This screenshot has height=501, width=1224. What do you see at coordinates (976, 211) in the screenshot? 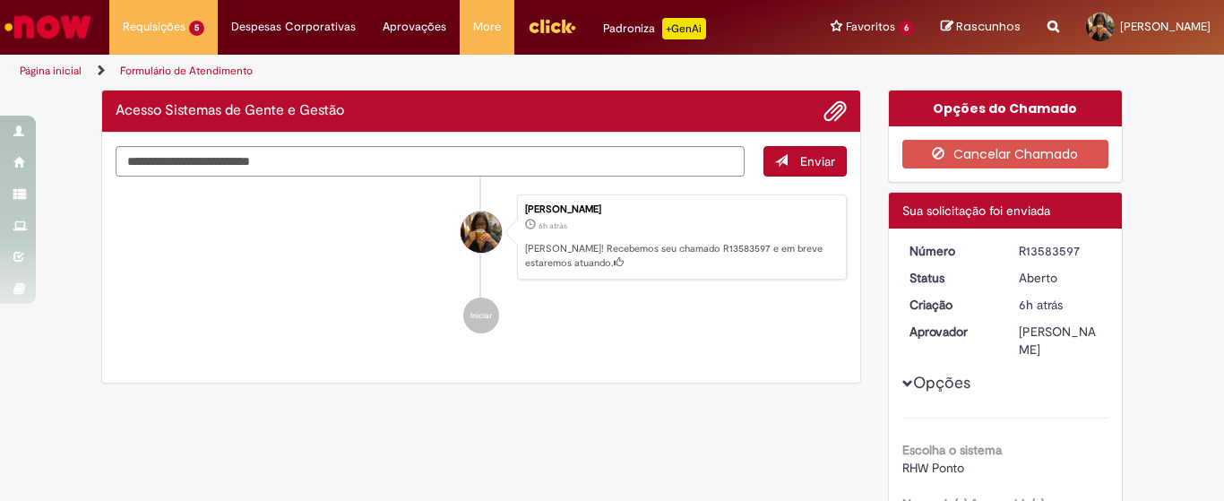
I see `span: Sua solicitação foi enviada` at bounding box center [976, 211].